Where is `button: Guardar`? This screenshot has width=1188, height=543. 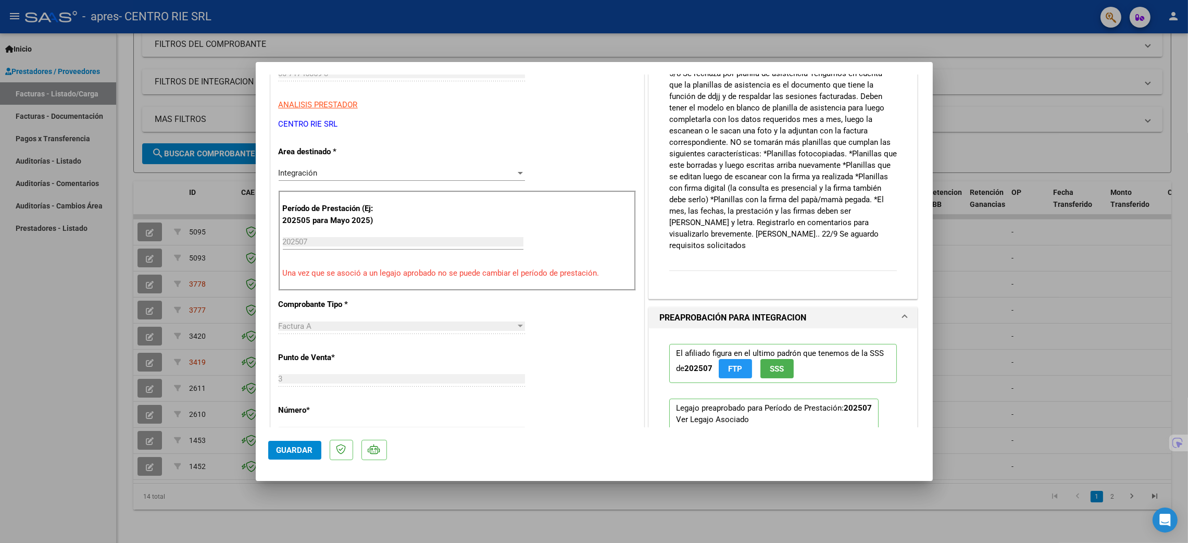
button: Guardar is located at coordinates (295, 450).